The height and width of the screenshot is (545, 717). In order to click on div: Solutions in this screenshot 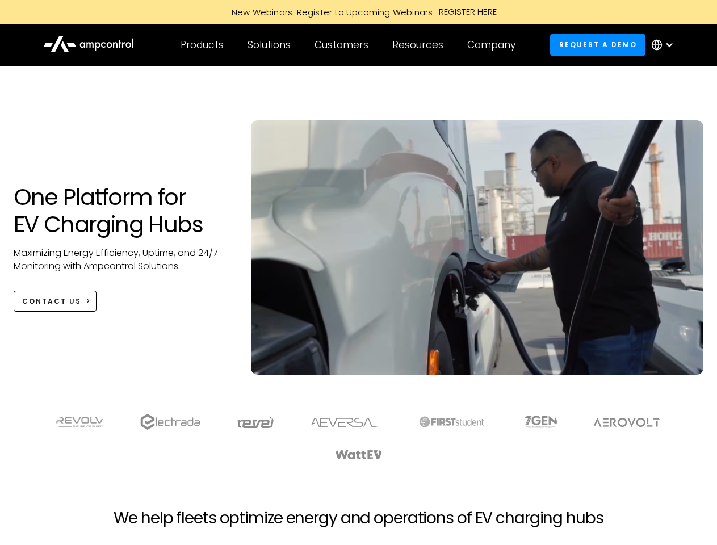, I will do `click(269, 45)`.